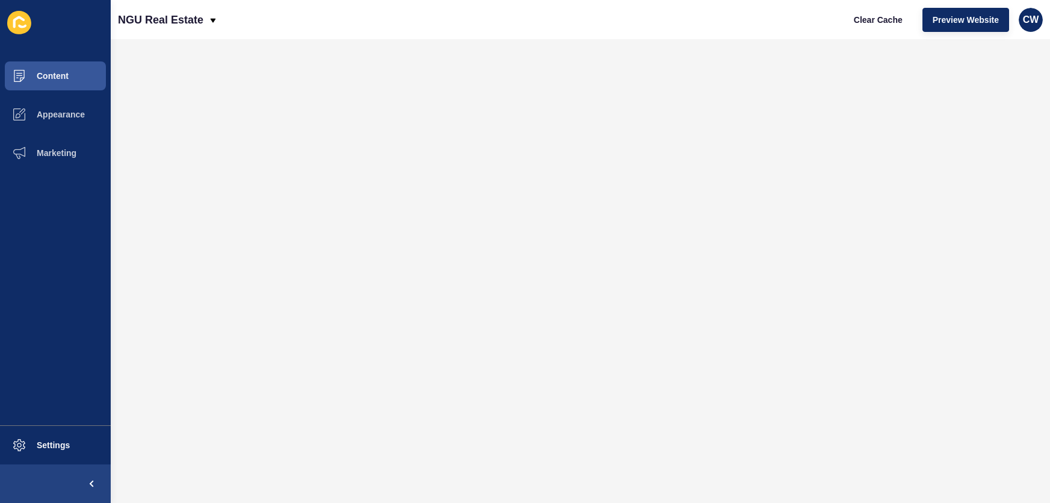  Describe the element at coordinates (878, 20) in the screenshot. I see `button: Clear Cache` at that location.